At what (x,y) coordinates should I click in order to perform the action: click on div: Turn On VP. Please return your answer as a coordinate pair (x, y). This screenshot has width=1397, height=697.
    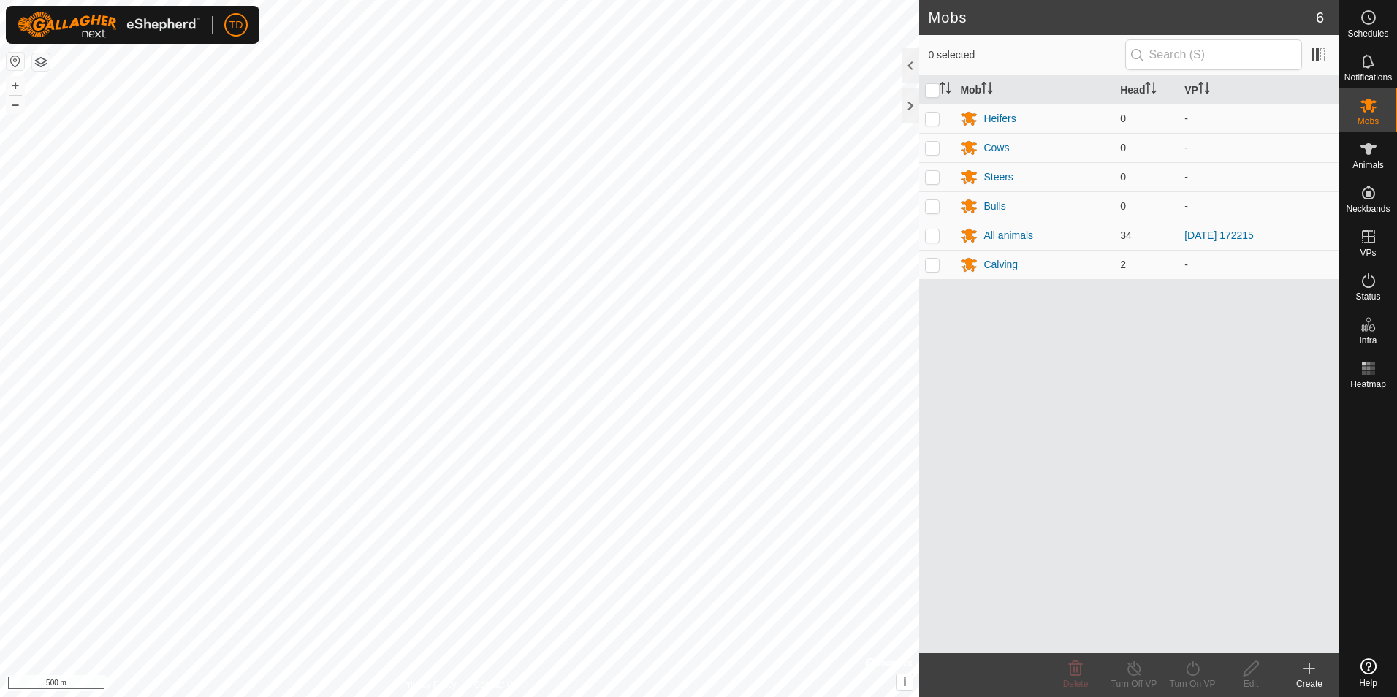
    Looking at the image, I should click on (1193, 684).